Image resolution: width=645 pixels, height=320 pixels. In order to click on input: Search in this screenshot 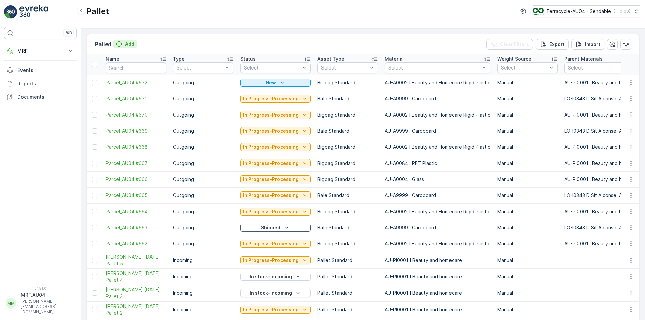, I will do `click(136, 68)`.